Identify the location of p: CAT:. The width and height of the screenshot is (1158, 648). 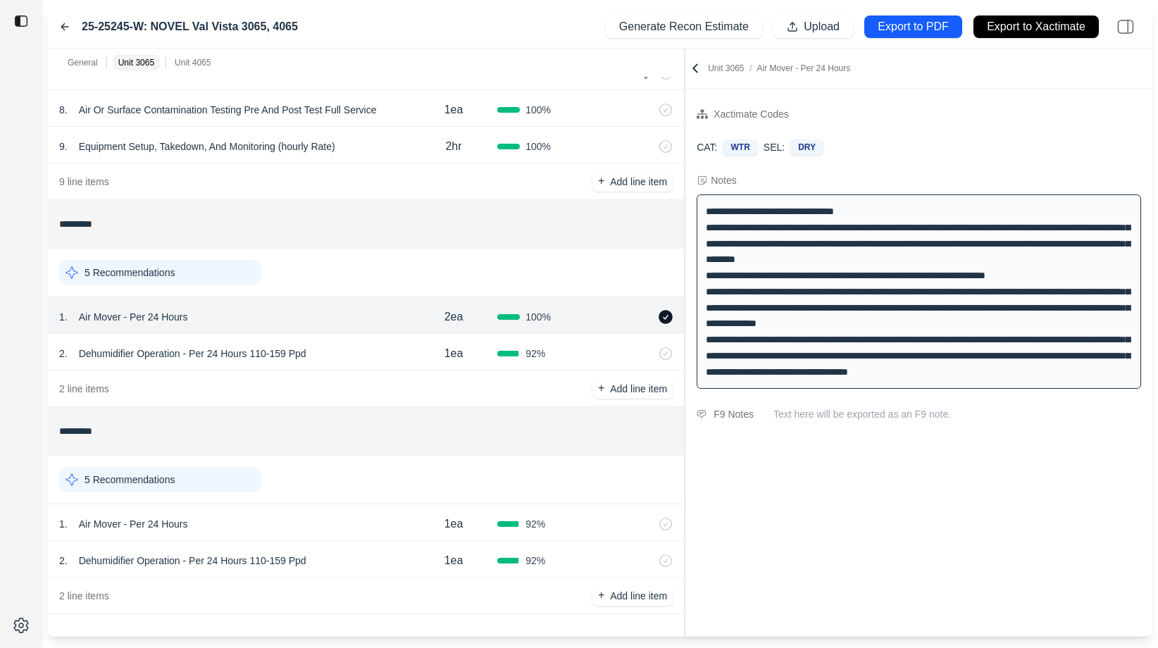
(707, 147).